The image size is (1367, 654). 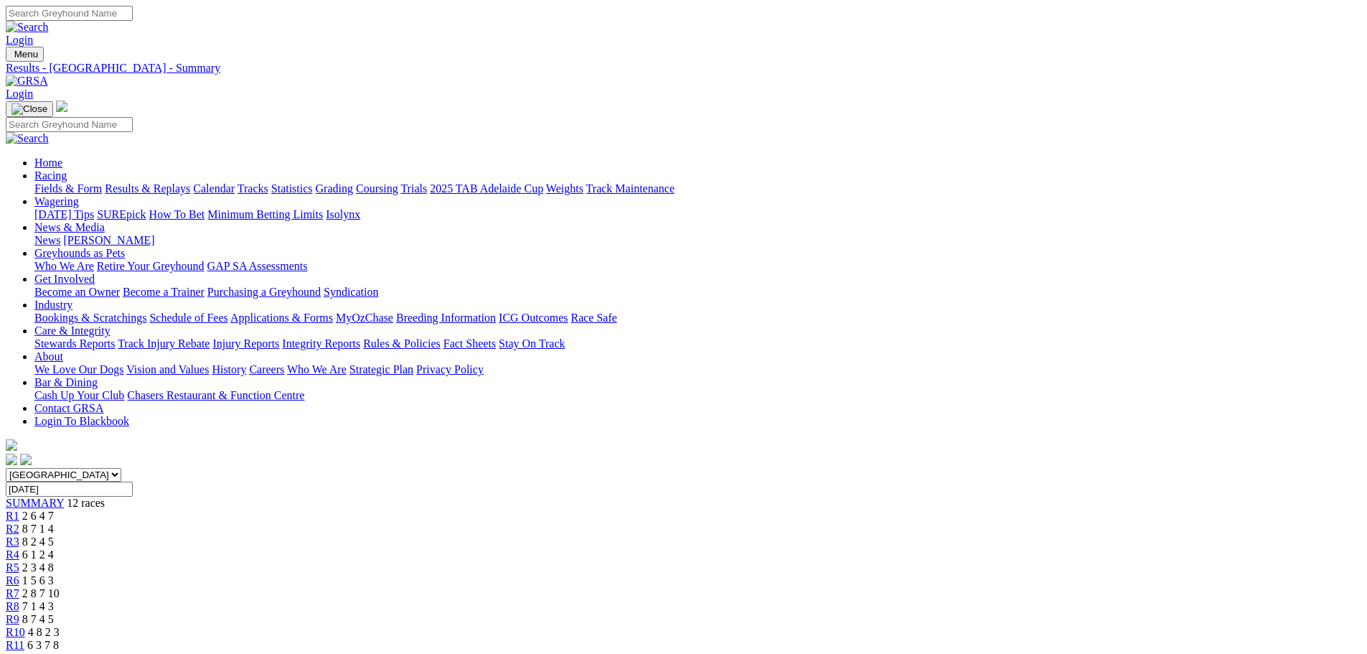 What do you see at coordinates (29, 109) in the screenshot?
I see `button: Toggle navigation` at bounding box center [29, 109].